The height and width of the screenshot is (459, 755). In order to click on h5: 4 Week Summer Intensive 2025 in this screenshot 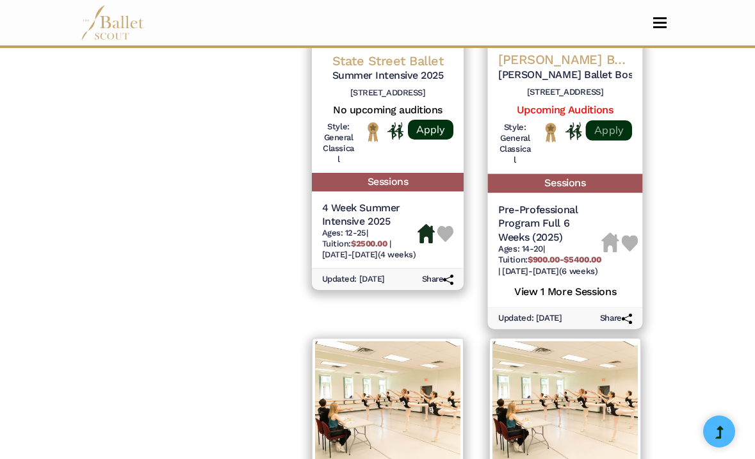, I will do `click(369, 215)`.